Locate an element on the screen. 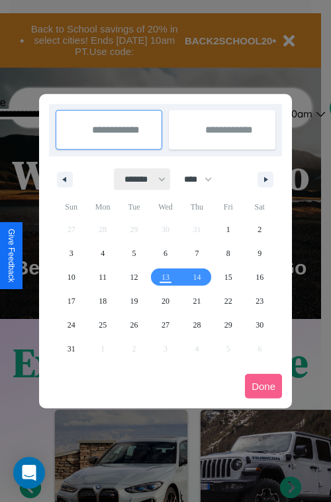 The image size is (331, 502). span: Tue is located at coordinates (134, 207).